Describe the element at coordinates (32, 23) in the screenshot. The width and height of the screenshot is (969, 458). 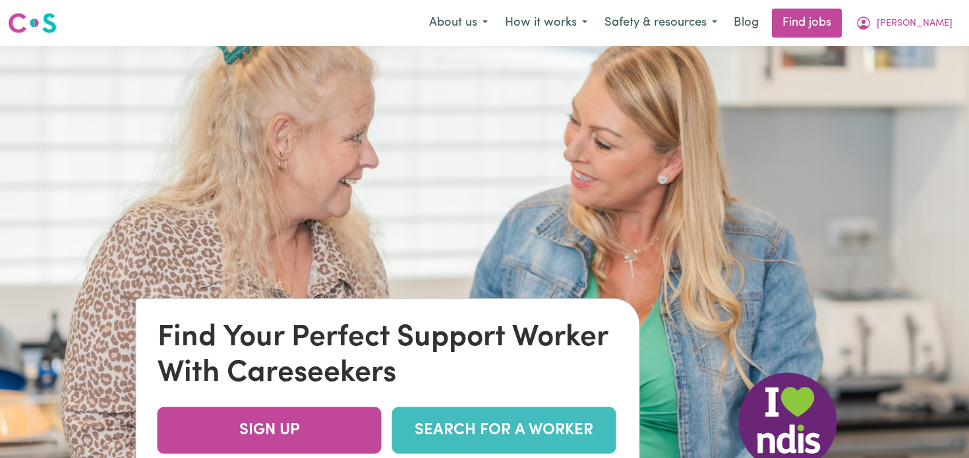
I see `img: Careseekers logo` at that location.